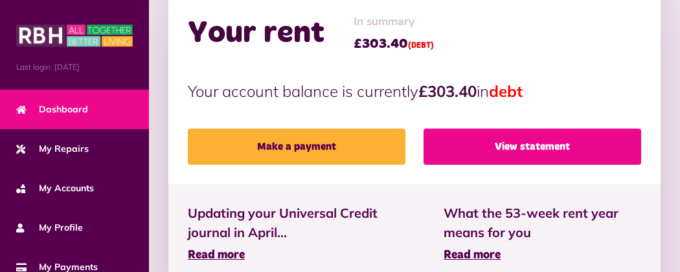 The image size is (680, 272). What do you see at coordinates (393, 44) in the screenshot?
I see `span: £303.40` at bounding box center [393, 44].